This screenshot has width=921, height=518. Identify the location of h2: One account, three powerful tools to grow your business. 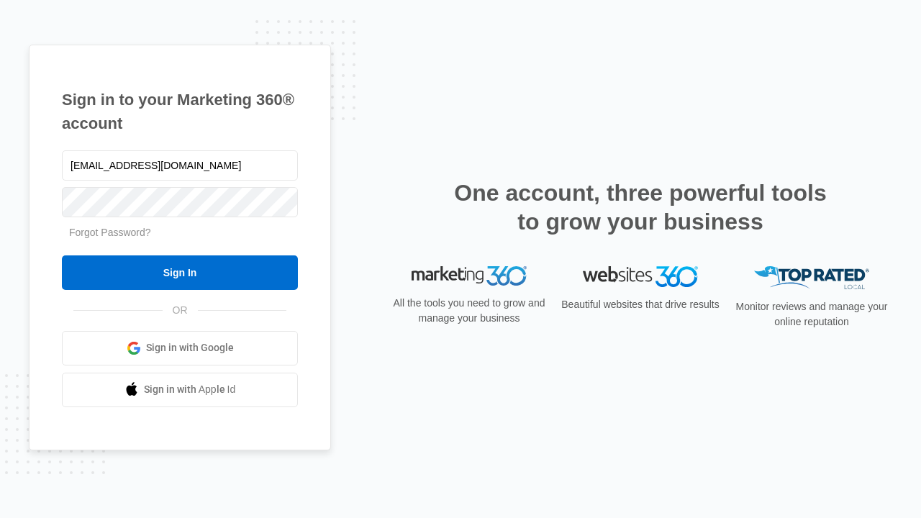
(640, 207).